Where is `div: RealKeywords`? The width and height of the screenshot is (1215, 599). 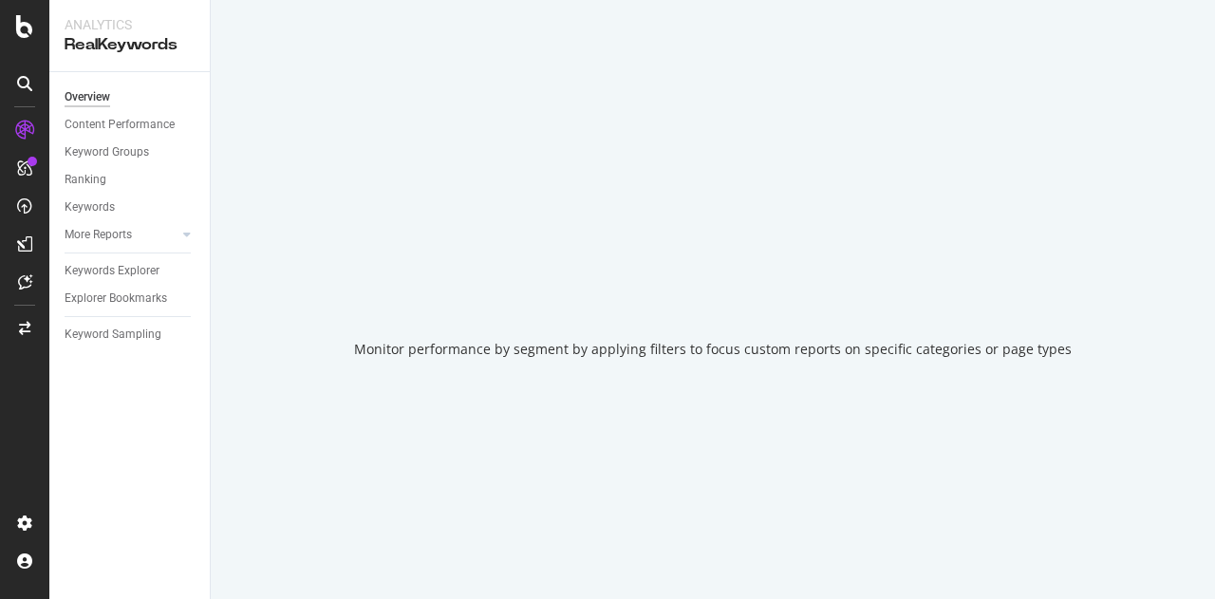
div: RealKeywords is located at coordinates (129, 45).